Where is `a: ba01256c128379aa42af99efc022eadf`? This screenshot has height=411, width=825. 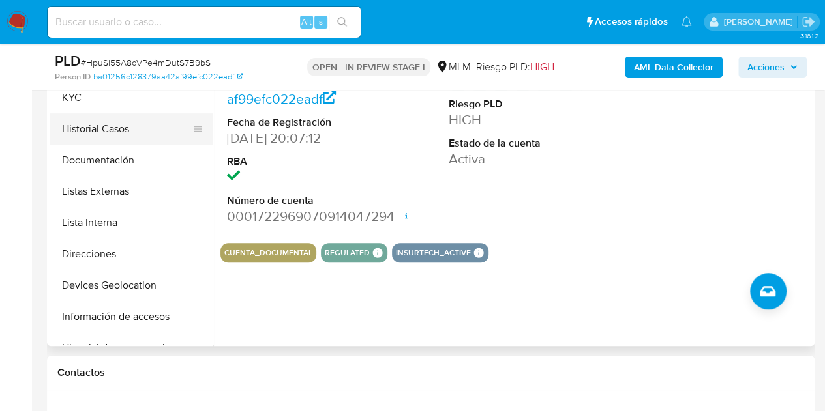 a: ba01256c128379aa42af99efc022eadf is located at coordinates (168, 77).